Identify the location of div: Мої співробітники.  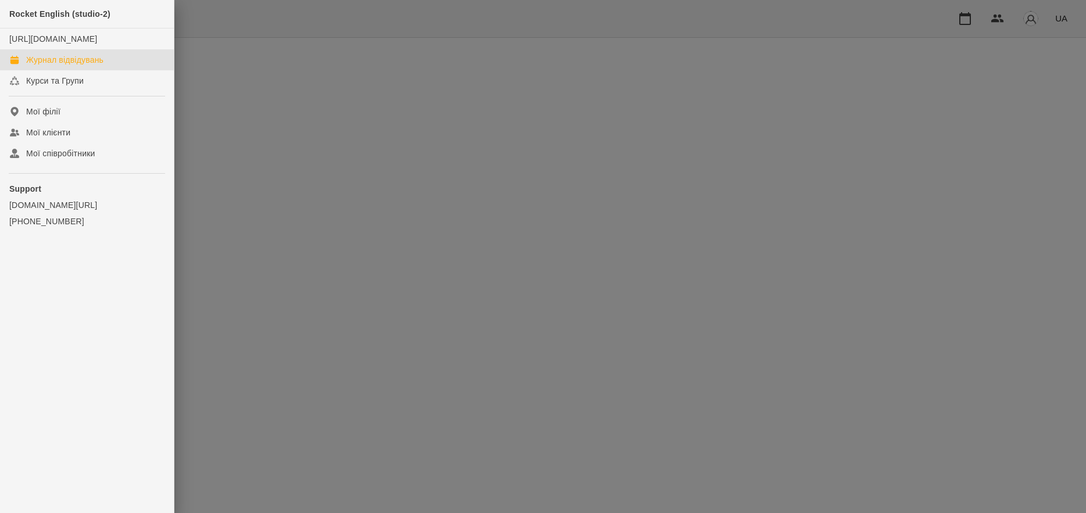
(60, 154).